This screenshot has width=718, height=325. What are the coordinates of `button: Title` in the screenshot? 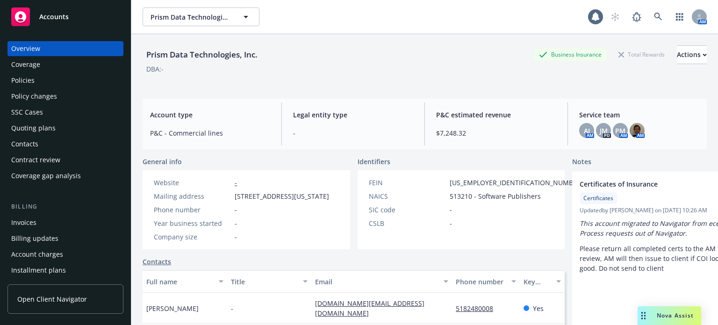 It's located at (269, 281).